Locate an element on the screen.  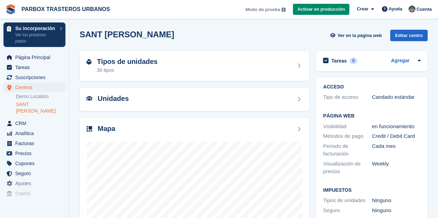
div: Cada mes is located at coordinates (396, 150).